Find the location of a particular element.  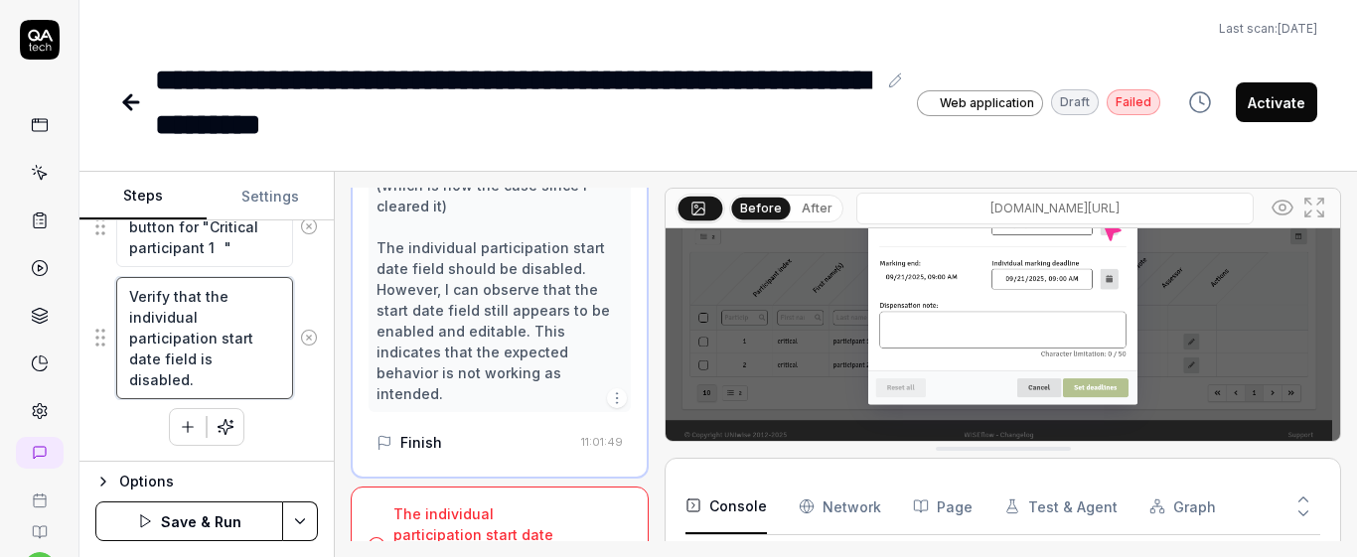

div: Failed is located at coordinates (1133, 102).